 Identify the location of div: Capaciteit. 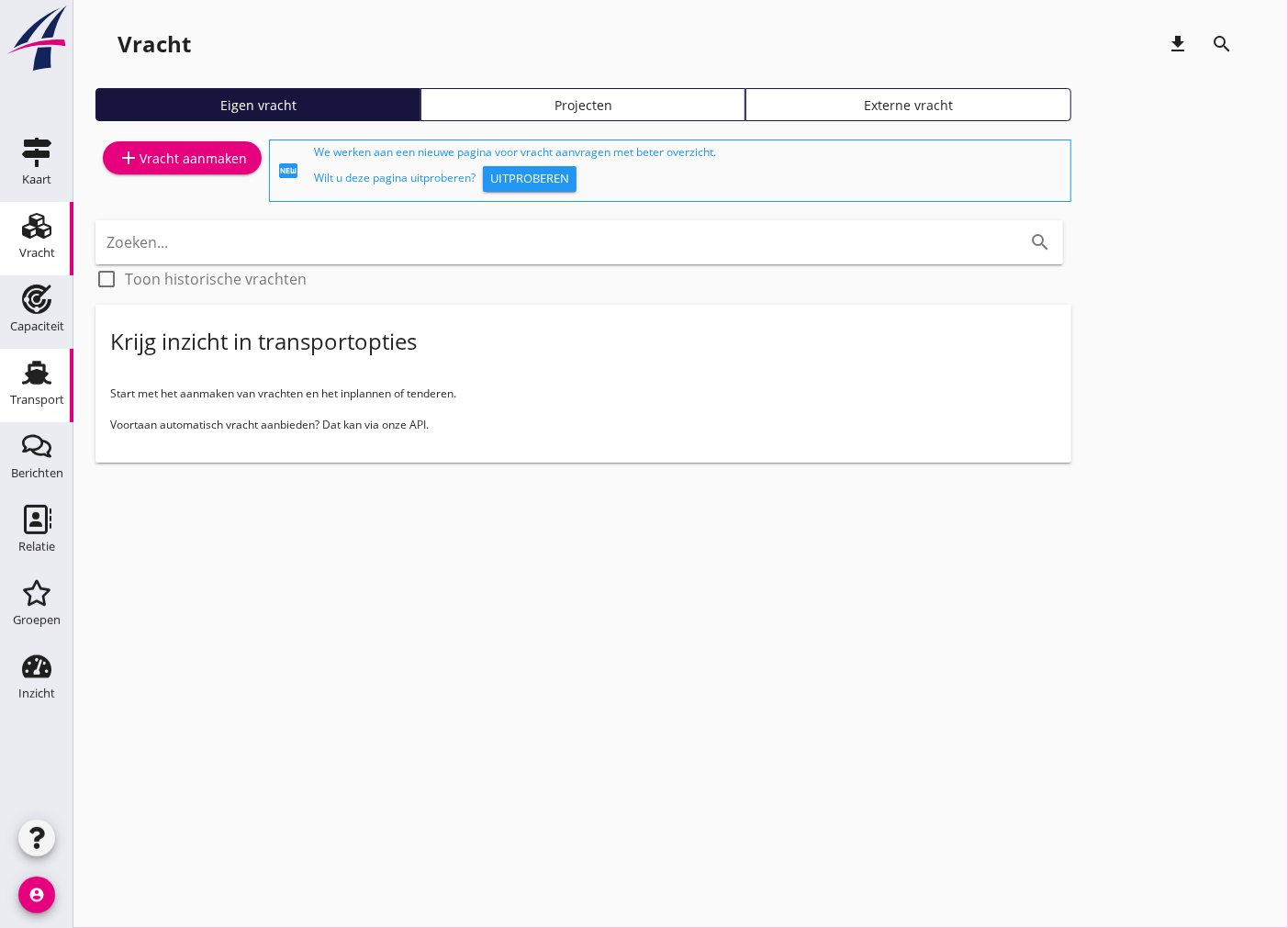
(37, 326).